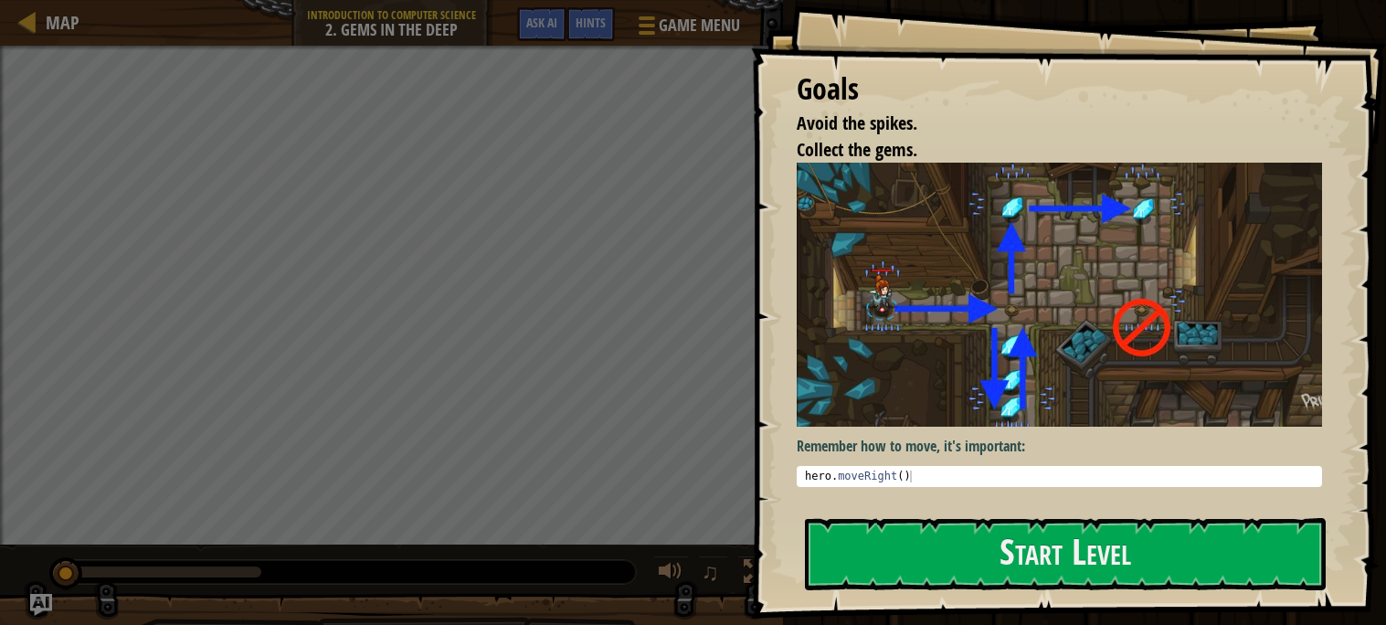 The height and width of the screenshot is (625, 1386). I want to click on a: Map, so click(58, 22).